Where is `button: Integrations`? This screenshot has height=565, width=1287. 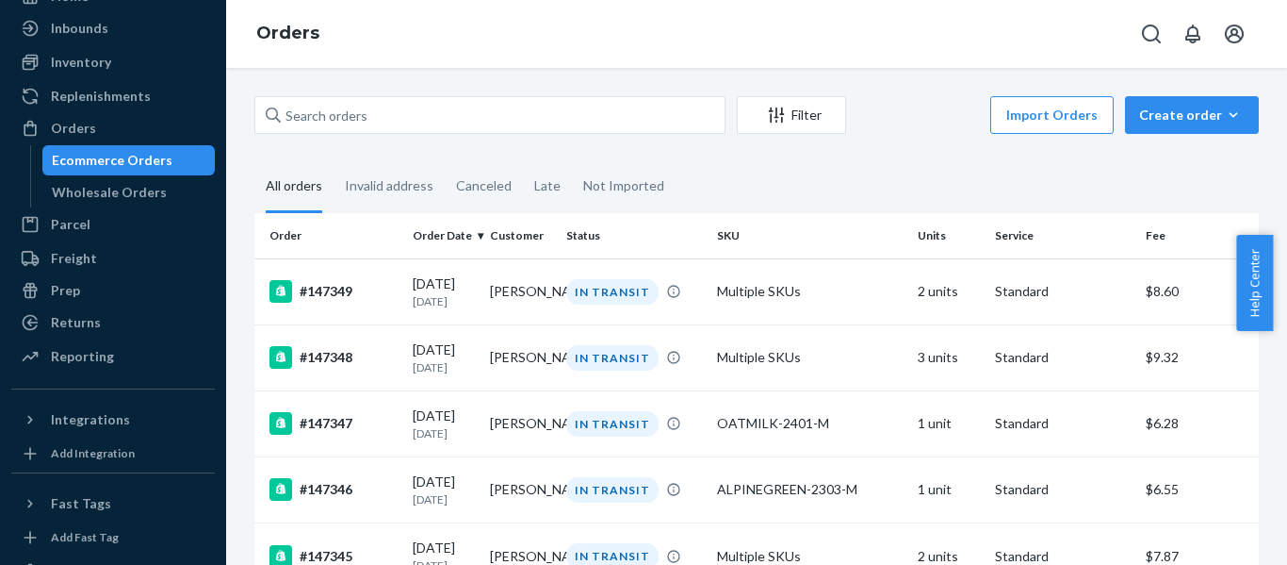 button: Integrations is located at coordinates (113, 419).